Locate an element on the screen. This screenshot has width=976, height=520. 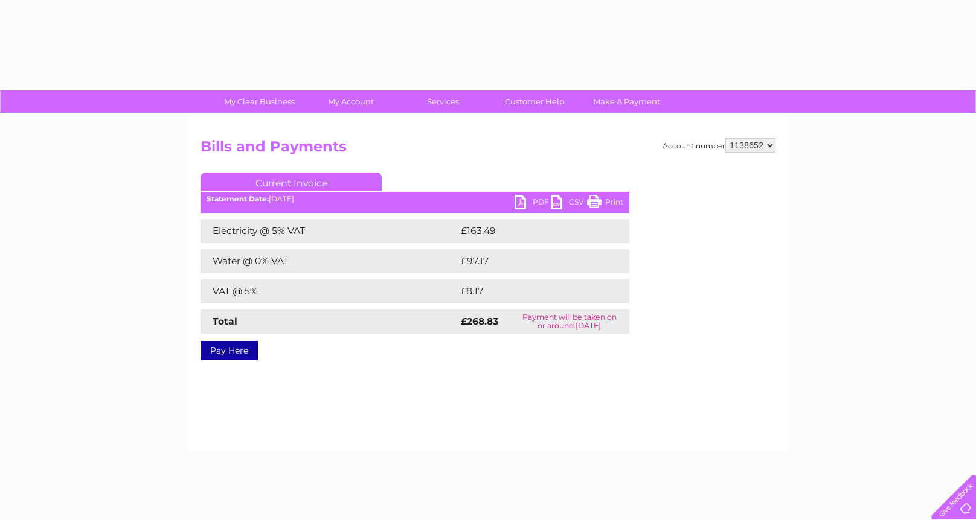
a: Services is located at coordinates (443, 101).